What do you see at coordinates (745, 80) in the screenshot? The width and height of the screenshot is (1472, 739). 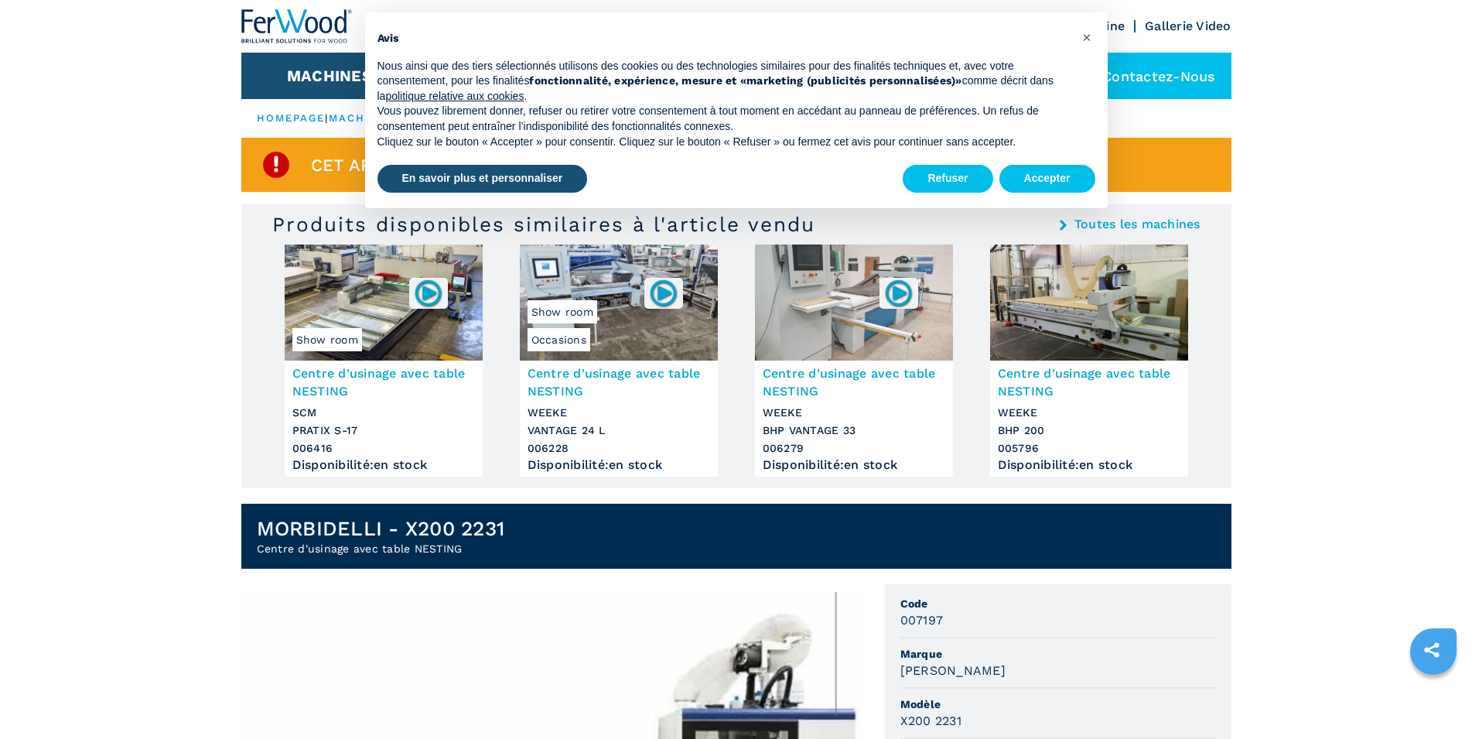 I see `strong: fonctionnalité, expérience, mesure et «marketing (publicités personnalisées)»` at bounding box center [745, 80].